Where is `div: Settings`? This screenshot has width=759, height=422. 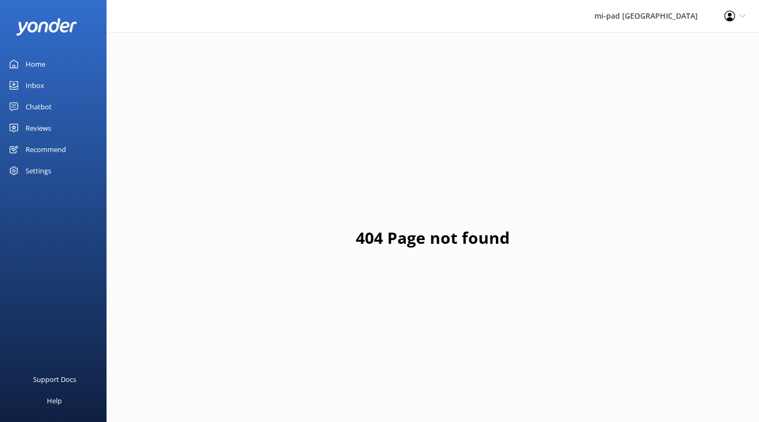 div: Settings is located at coordinates (38, 171).